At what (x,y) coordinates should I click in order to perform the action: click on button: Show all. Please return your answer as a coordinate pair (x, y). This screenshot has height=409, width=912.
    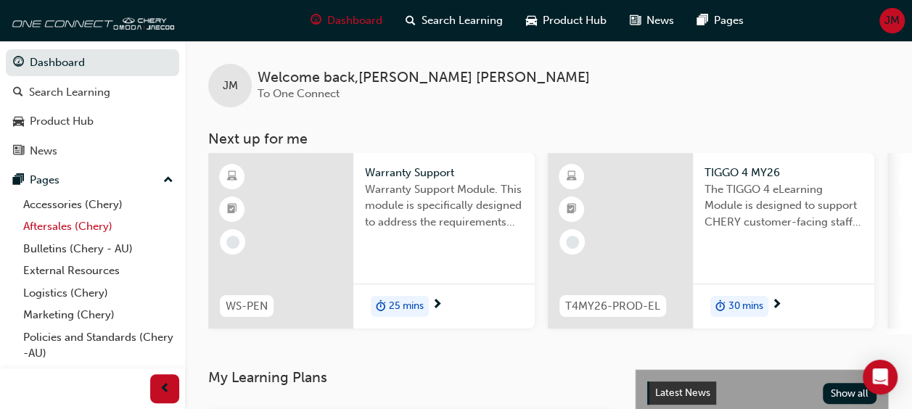
    Looking at the image, I should click on (850, 393).